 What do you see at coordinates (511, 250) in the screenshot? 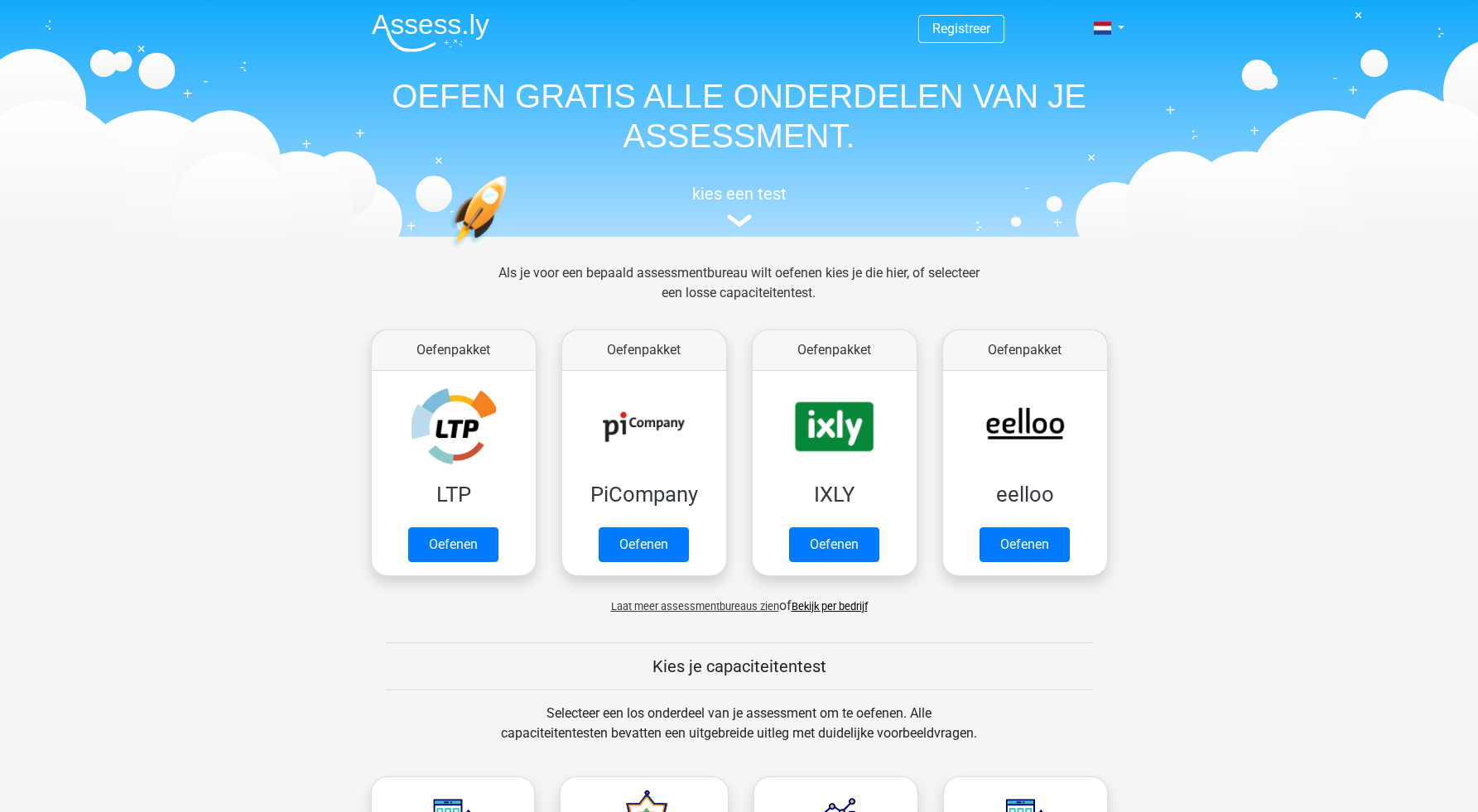
I see `img: oefenen` at bounding box center [511, 250].